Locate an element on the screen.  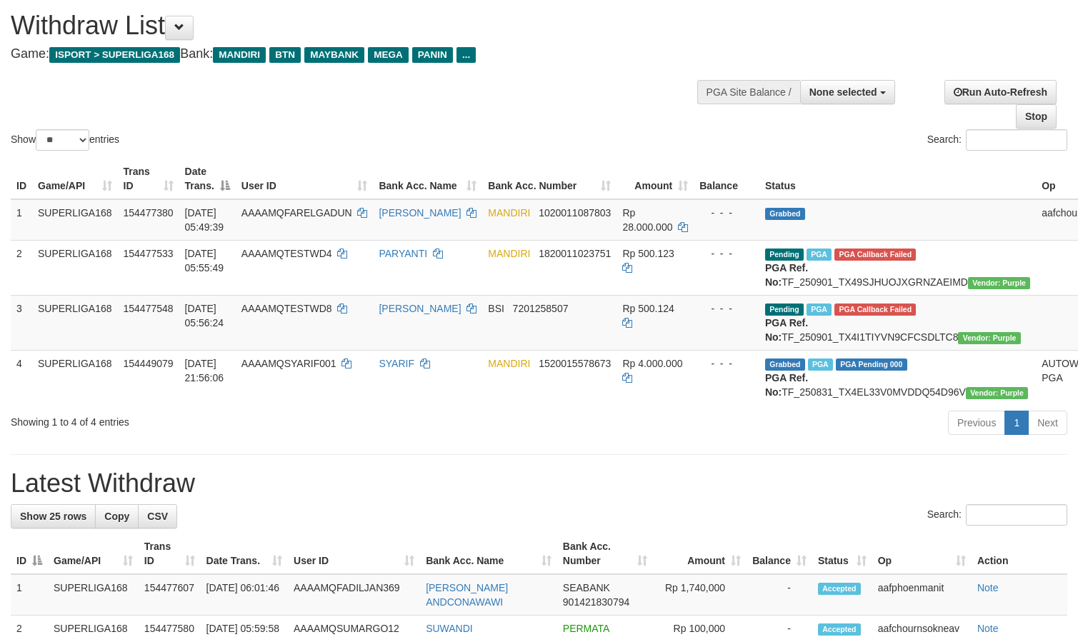
th: ID is located at coordinates (21, 179).